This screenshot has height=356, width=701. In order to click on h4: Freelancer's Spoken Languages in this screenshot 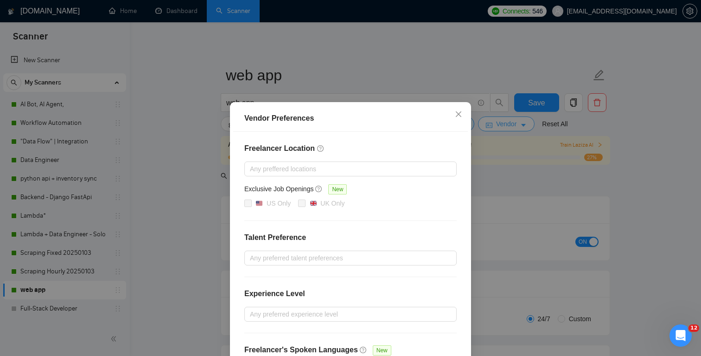, I will do `click(301, 349)`.